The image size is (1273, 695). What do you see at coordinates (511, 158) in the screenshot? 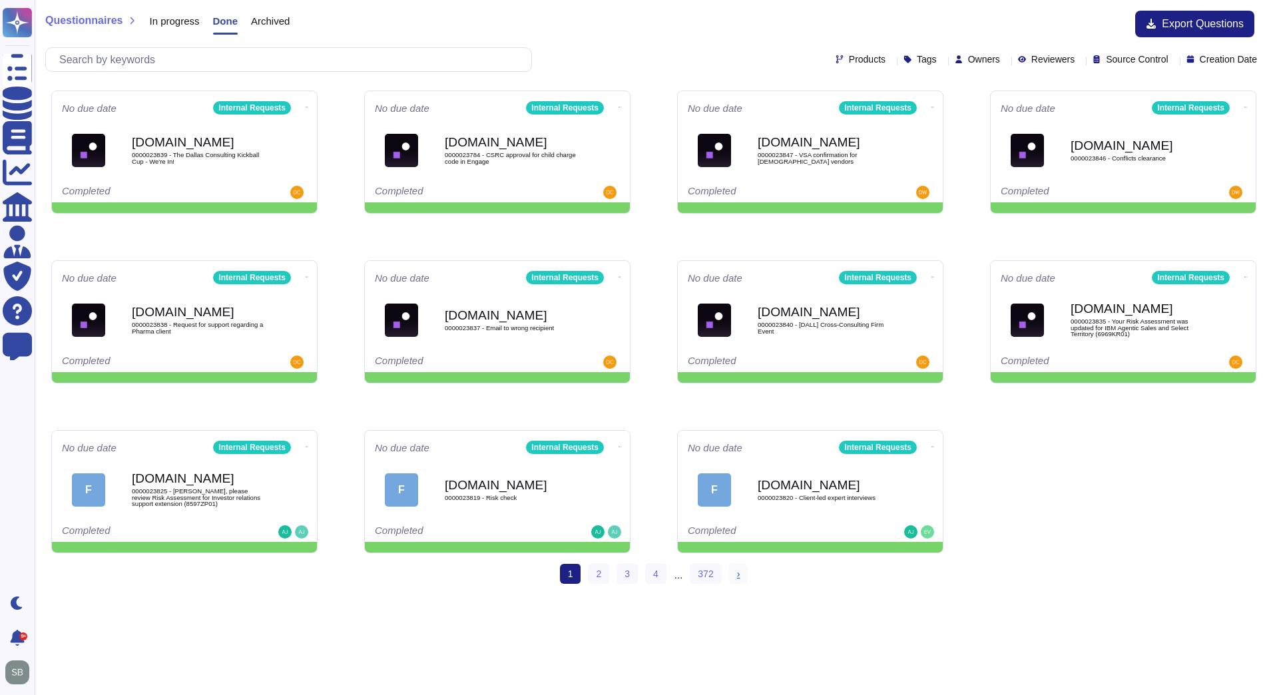
I see `span: 0000023784 - CSRC approval for child charge code in Engage` at bounding box center [511, 158].